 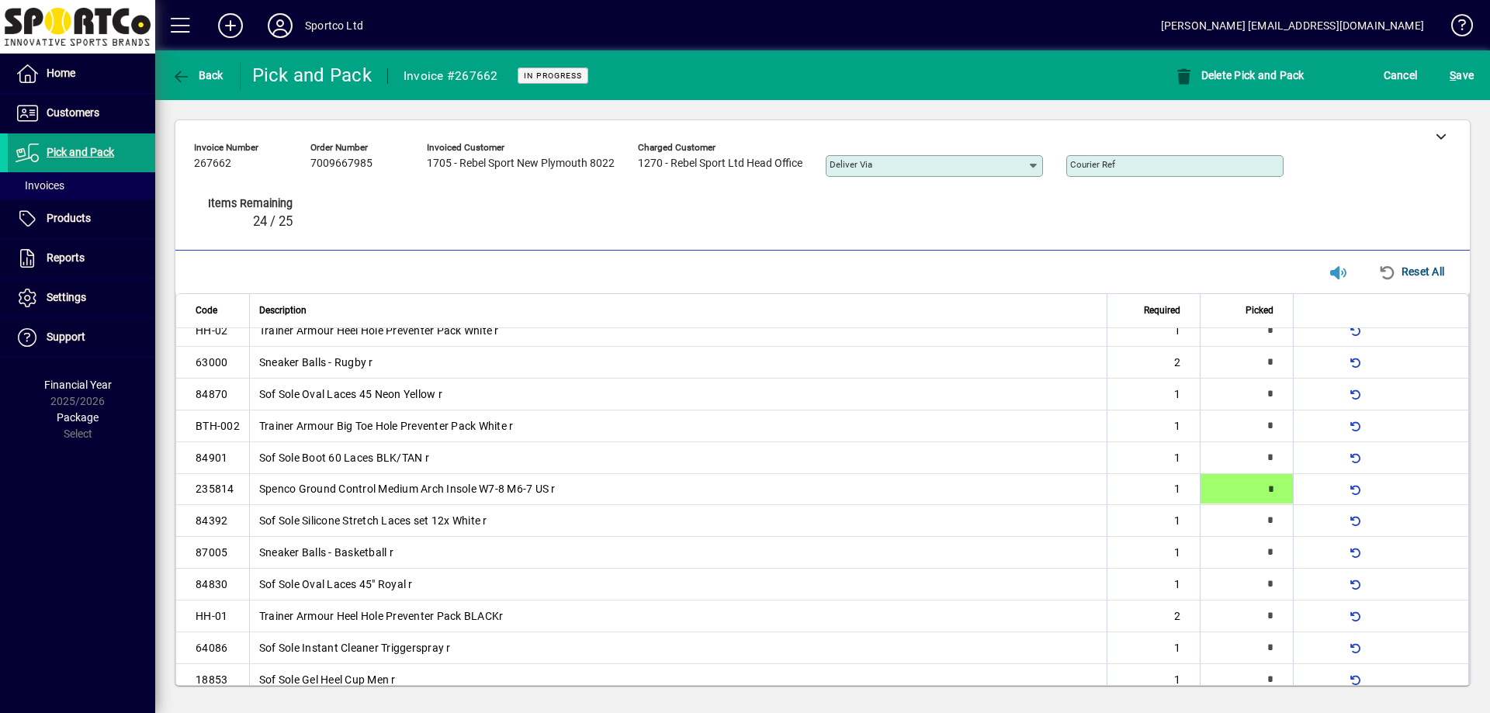 What do you see at coordinates (678, 458) in the screenshot?
I see `td: Sof Sole Boot 60 Laces BLK/TAN r` at bounding box center [678, 458].